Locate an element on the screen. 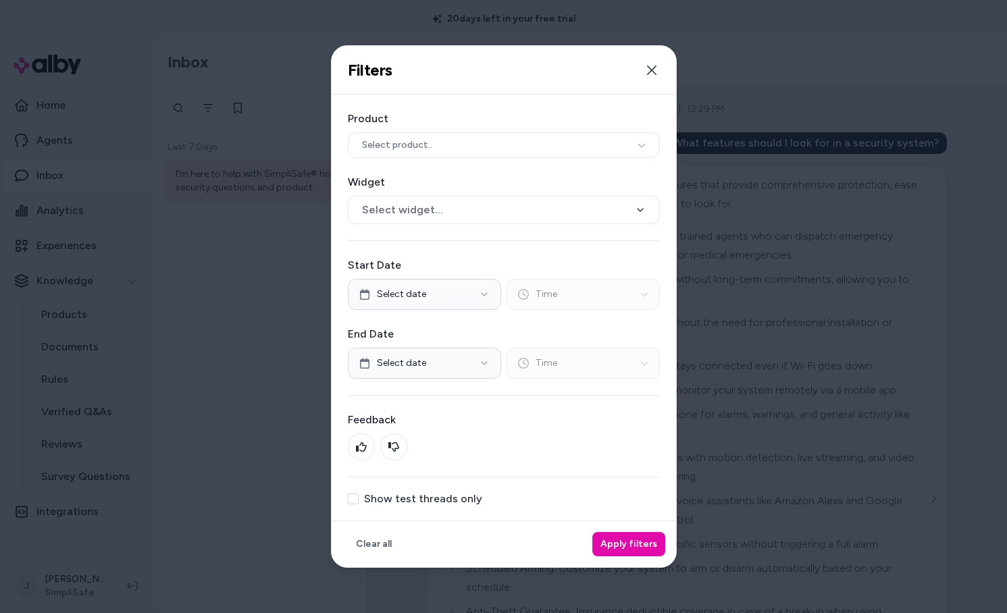  label: Show test threads only is located at coordinates (423, 499).